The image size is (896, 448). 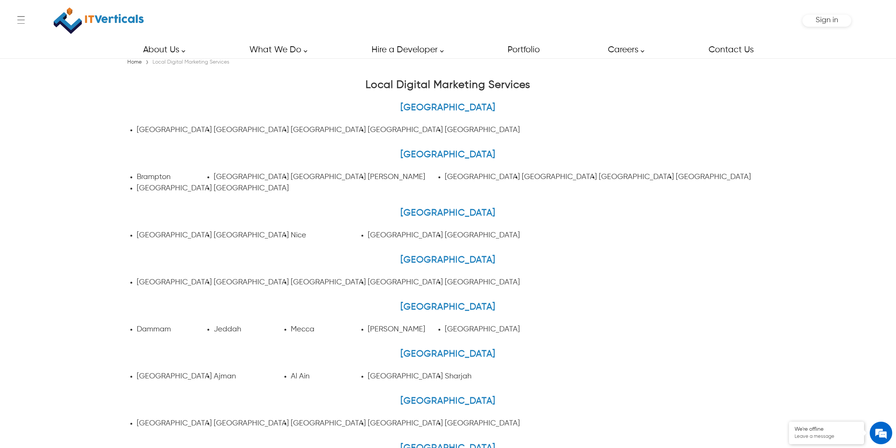 I want to click on a: Al Ain, so click(x=300, y=376).